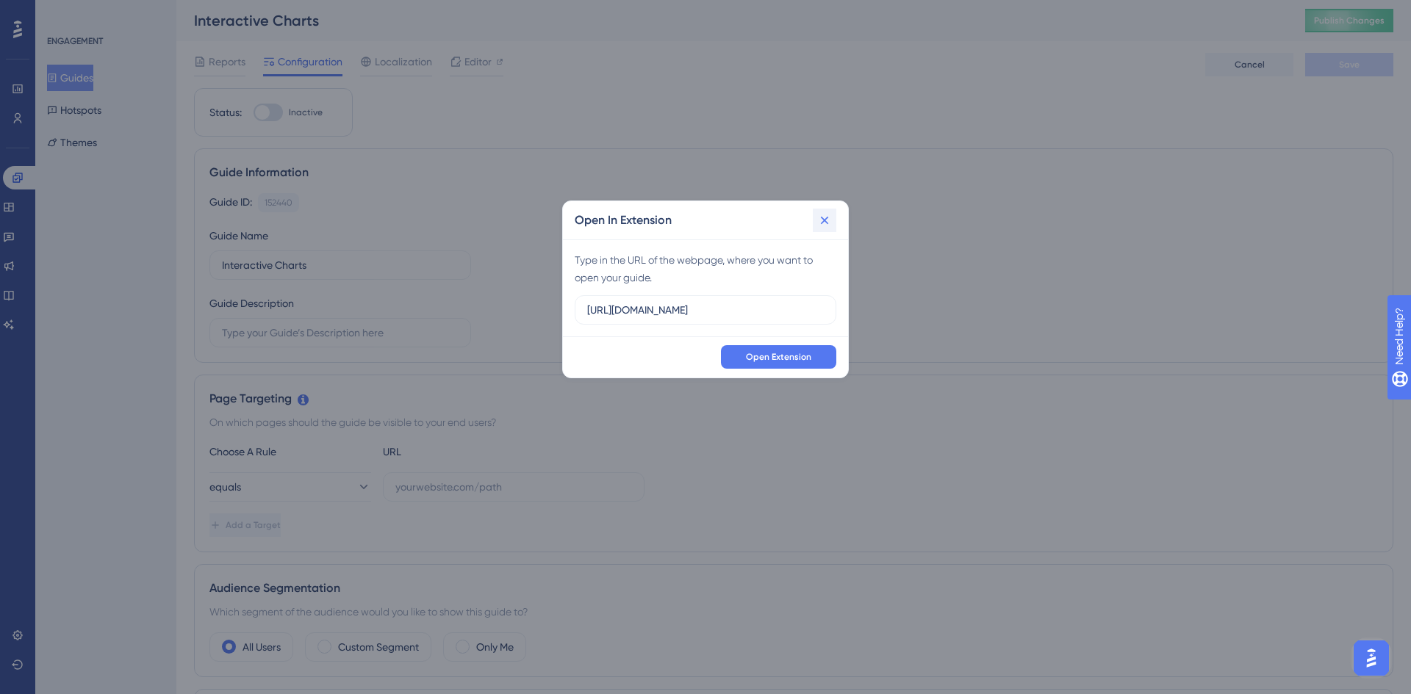 This screenshot has height=694, width=1411. Describe the element at coordinates (705, 310) in the screenshot. I see `input: URL` at that location.